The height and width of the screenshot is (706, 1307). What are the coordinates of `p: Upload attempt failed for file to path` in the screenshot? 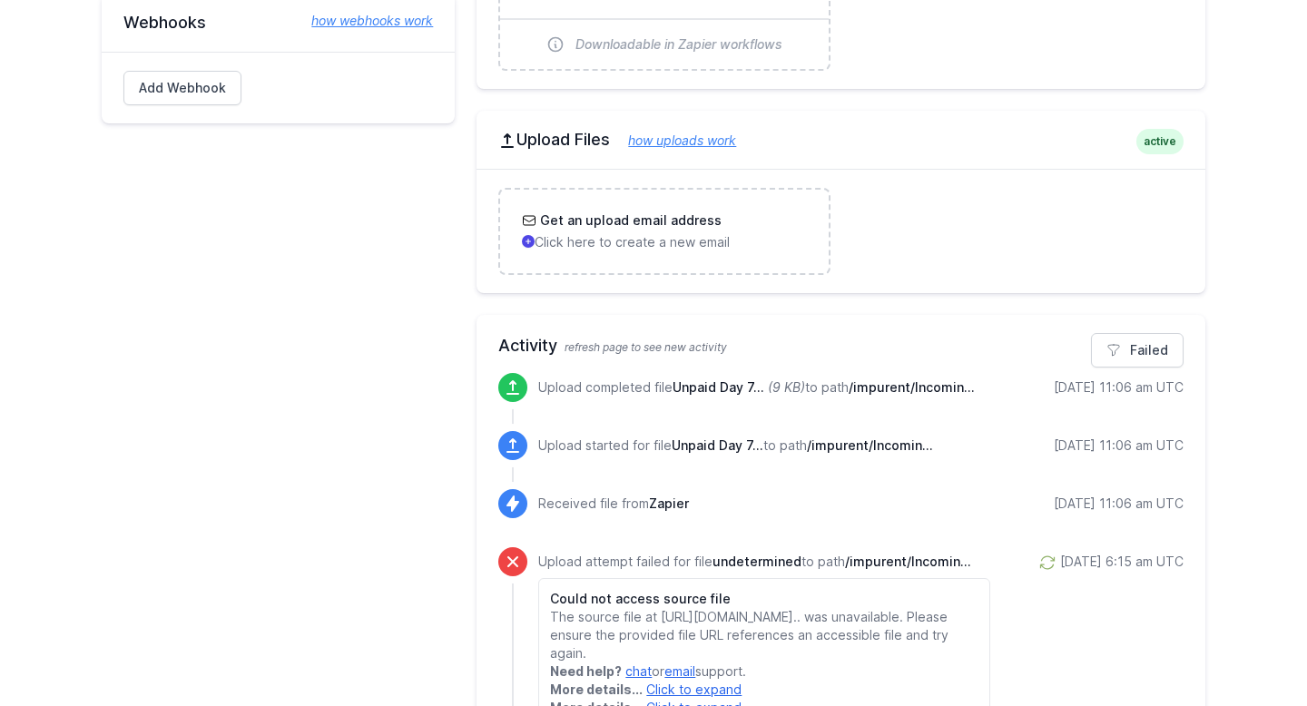 It's located at (763, 562).